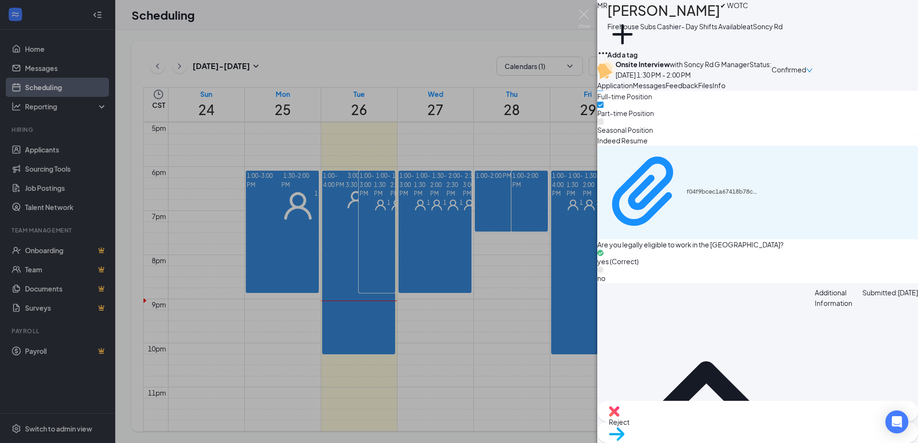 The height and width of the screenshot is (443, 918). What do you see at coordinates (603, 53) in the screenshot?
I see `svg: Ellipses` at bounding box center [603, 53].